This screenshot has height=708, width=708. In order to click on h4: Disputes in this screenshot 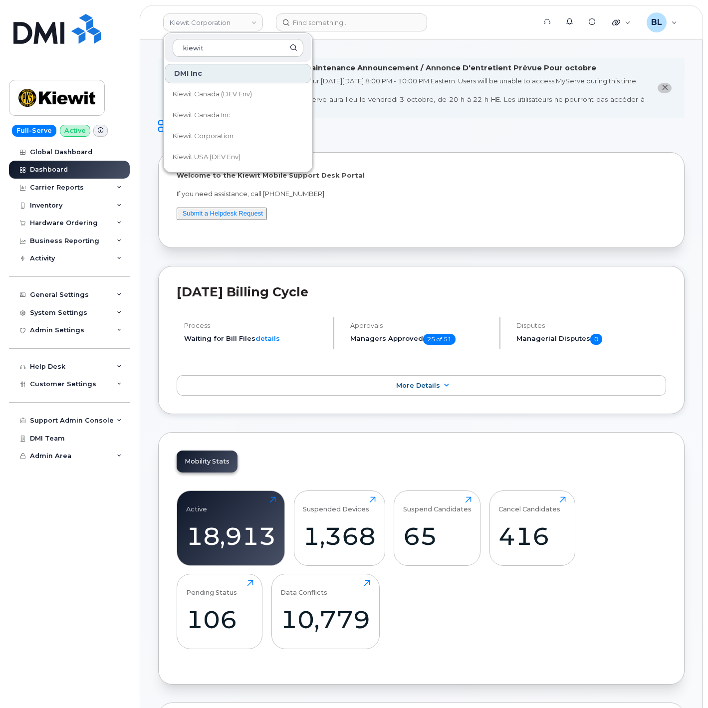, I will do `click(591, 325)`.